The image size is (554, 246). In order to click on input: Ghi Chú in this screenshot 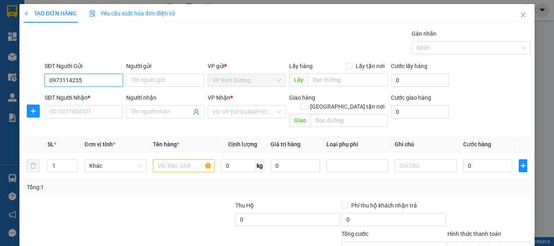, I will do `click(425, 166)`.